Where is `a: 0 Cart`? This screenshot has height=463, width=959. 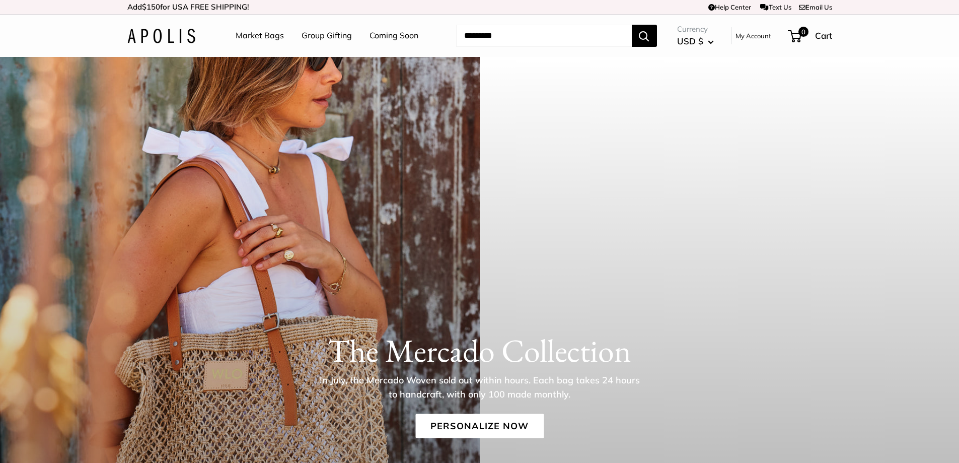
a: 0 Cart is located at coordinates (810, 36).